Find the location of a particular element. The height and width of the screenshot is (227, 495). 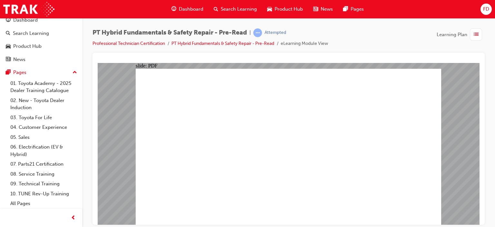

a: 07. Parts21 Certification is located at coordinates (44, 164).